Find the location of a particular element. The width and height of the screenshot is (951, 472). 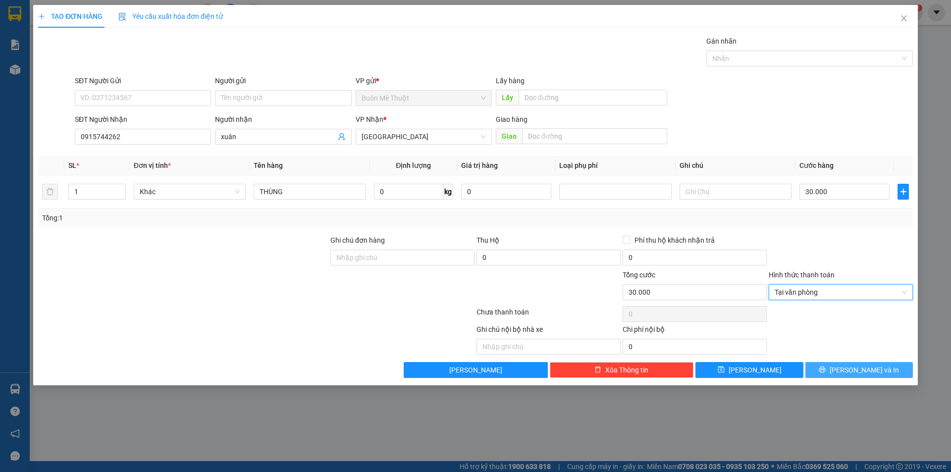

label: Gán nhãn is located at coordinates (721, 41).